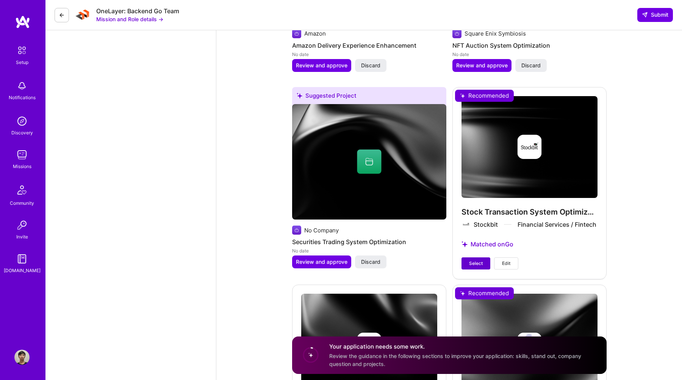 The height and width of the screenshot is (380, 682). I want to click on div: Community, so click(22, 203).